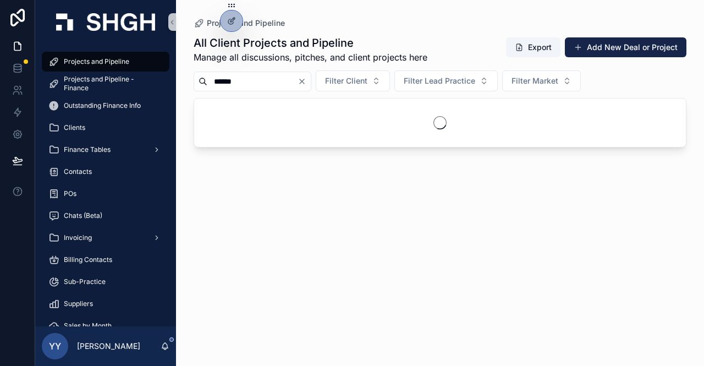 The width and height of the screenshot is (704, 366). What do you see at coordinates (626, 47) in the screenshot?
I see `a: Add New Deal or Project` at bounding box center [626, 47].